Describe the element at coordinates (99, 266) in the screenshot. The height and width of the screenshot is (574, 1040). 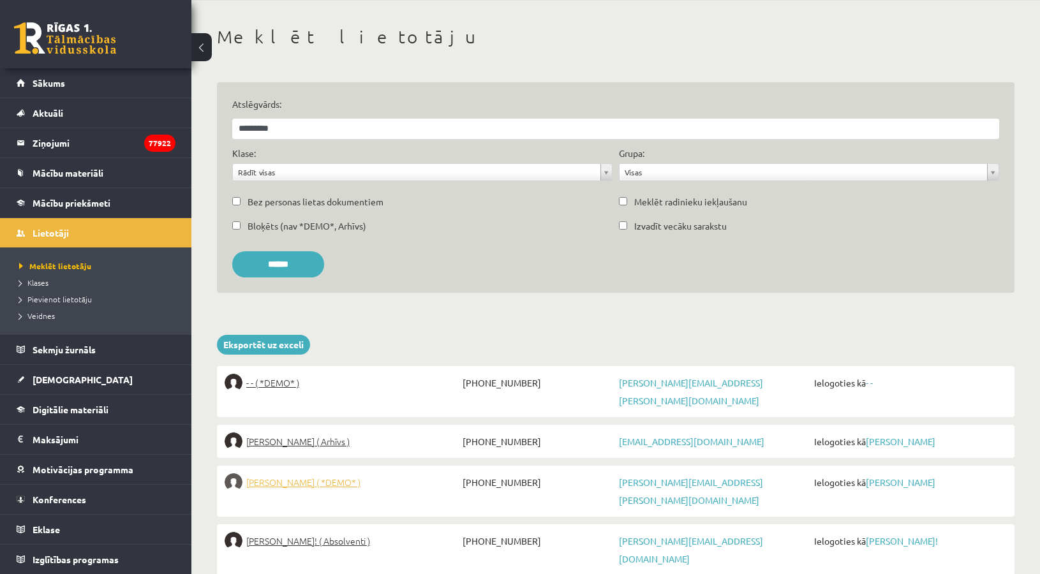
I see `a: Meklēt lietotāju` at that location.